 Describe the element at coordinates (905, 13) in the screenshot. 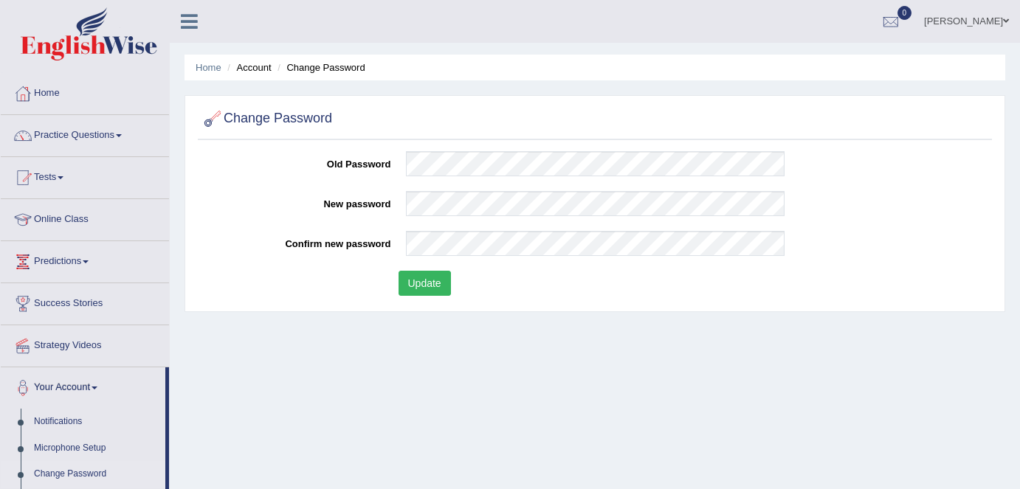

I see `span: 0` at that location.